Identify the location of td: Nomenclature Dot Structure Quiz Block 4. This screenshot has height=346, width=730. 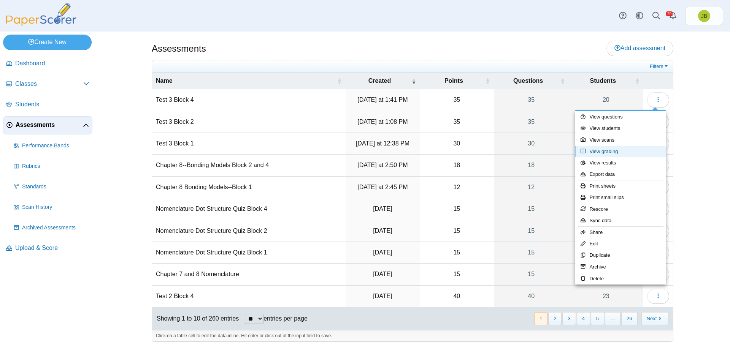
(249, 209).